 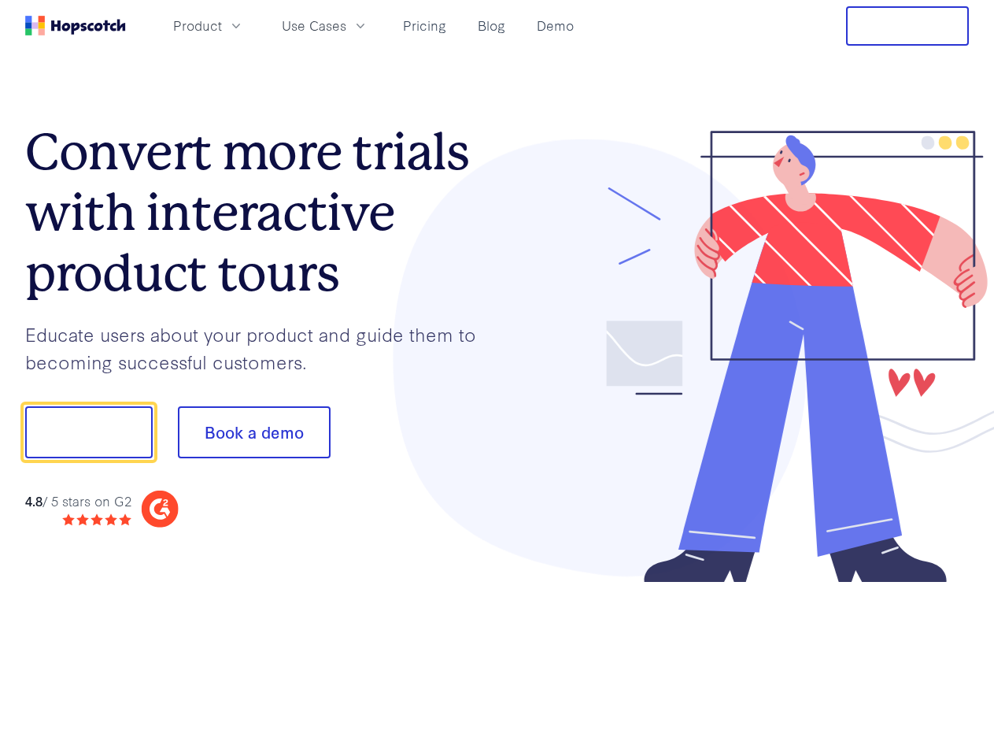 I want to click on a: Free Trial, so click(x=908, y=26).